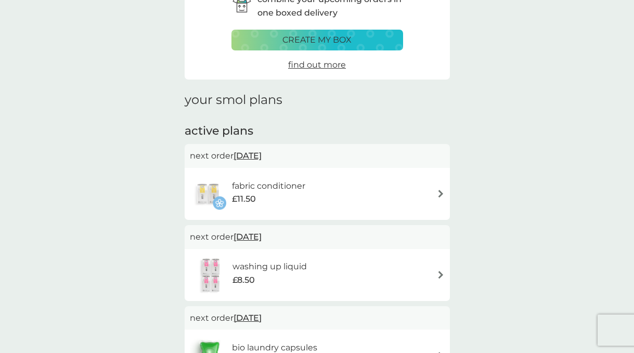 Image resolution: width=634 pixels, height=353 pixels. What do you see at coordinates (268, 186) in the screenshot?
I see `h6: fabric conditioner` at bounding box center [268, 186].